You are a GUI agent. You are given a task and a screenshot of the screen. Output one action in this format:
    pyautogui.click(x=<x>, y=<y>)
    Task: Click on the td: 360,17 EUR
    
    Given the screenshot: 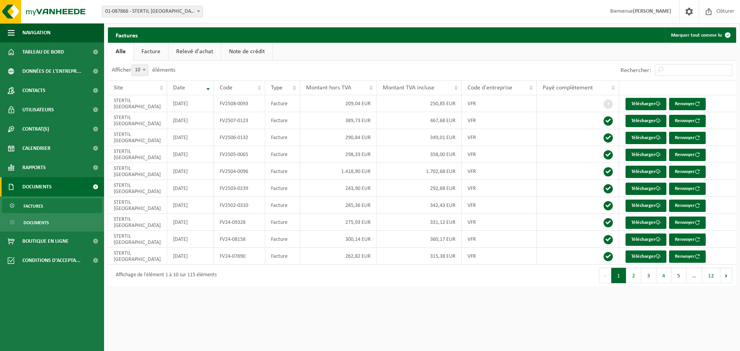 What is the action you would take?
    pyautogui.click(x=419, y=239)
    